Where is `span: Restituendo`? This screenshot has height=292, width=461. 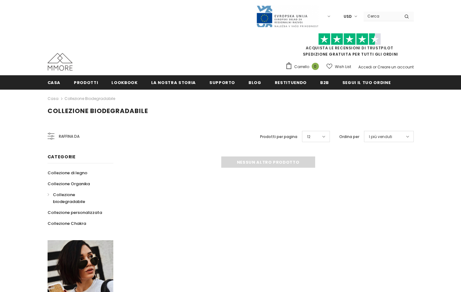 span: Restituendo is located at coordinates (290, 83).